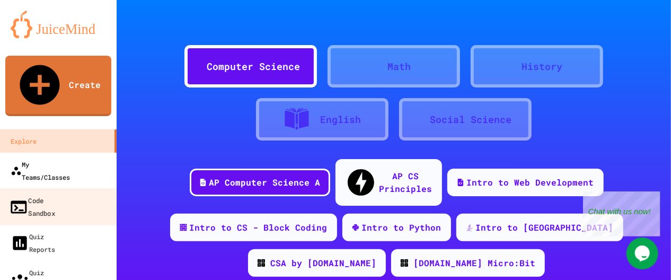 This screenshot has height=280, width=671. Describe the element at coordinates (399, 66) in the screenshot. I see `div: Math` at that location.